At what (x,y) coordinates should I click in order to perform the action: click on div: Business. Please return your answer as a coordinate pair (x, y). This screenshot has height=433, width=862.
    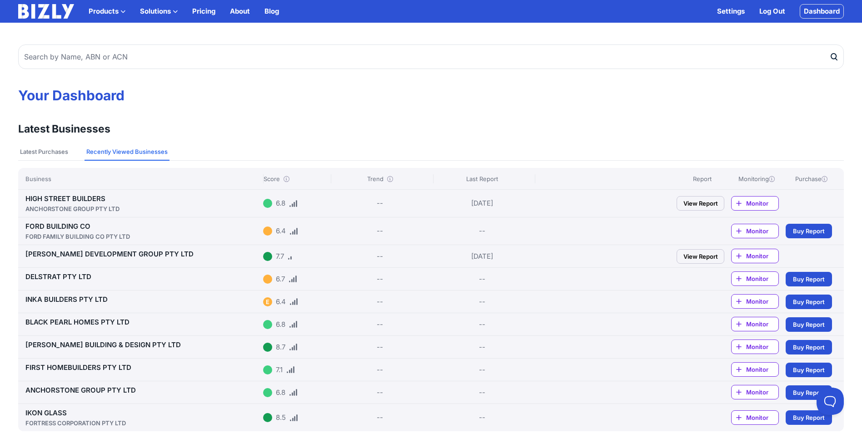
    Looking at the image, I should click on (142, 179).